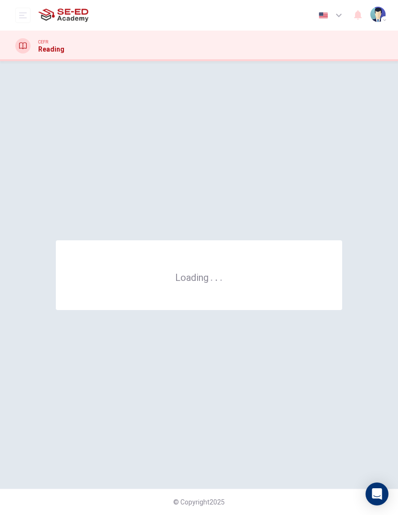 Image resolution: width=398 pixels, height=515 pixels. What do you see at coordinates (377, 494) in the screenshot?
I see `div: Open Intercom Messenger` at bounding box center [377, 494].